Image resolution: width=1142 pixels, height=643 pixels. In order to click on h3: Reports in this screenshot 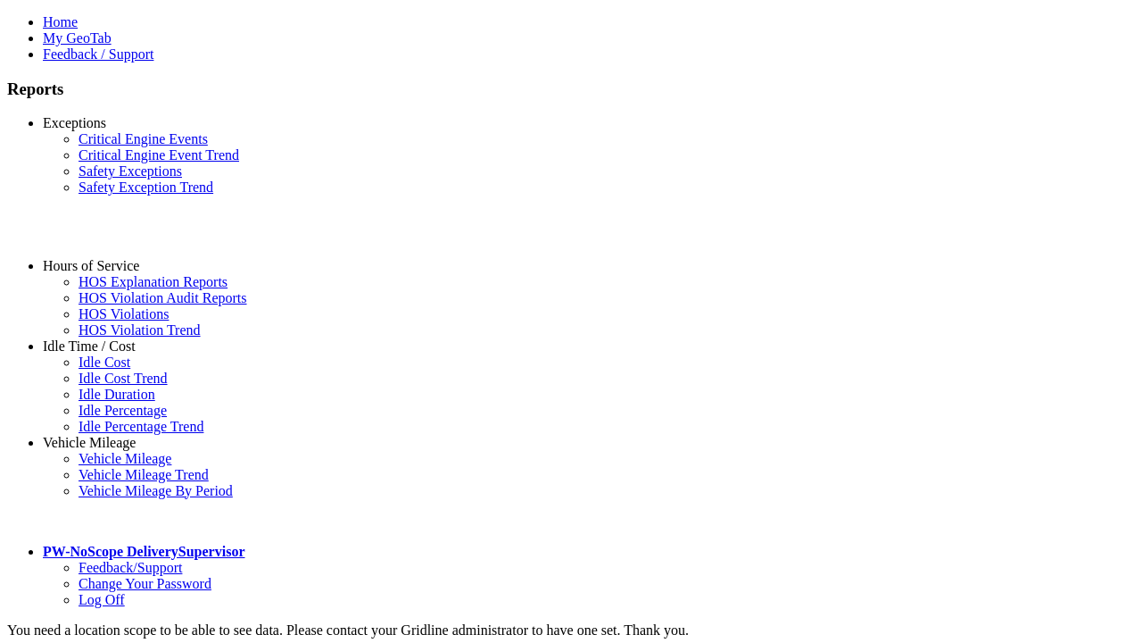, I will do `click(571, 89)`.